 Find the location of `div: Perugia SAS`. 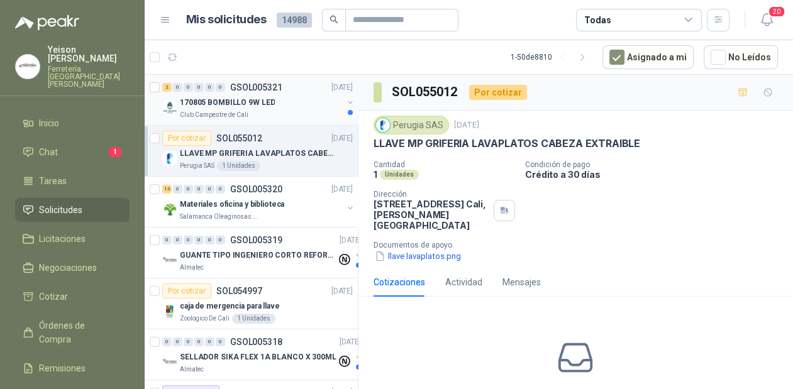

div: Perugia SAS is located at coordinates (411, 125).